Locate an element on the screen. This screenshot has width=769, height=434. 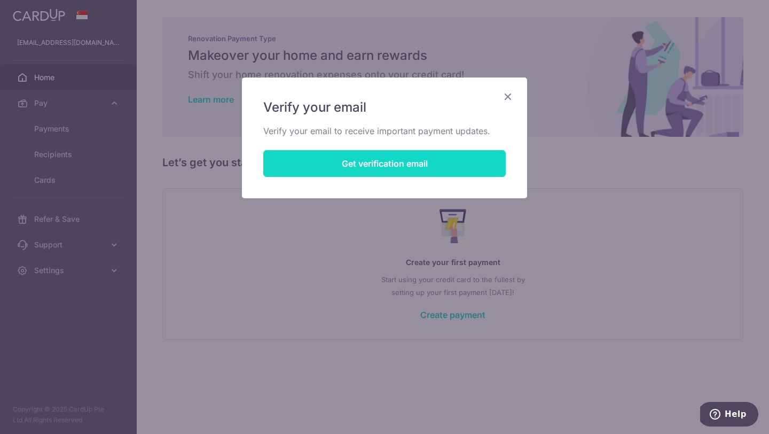
button: Get verification email is located at coordinates (385, 163).